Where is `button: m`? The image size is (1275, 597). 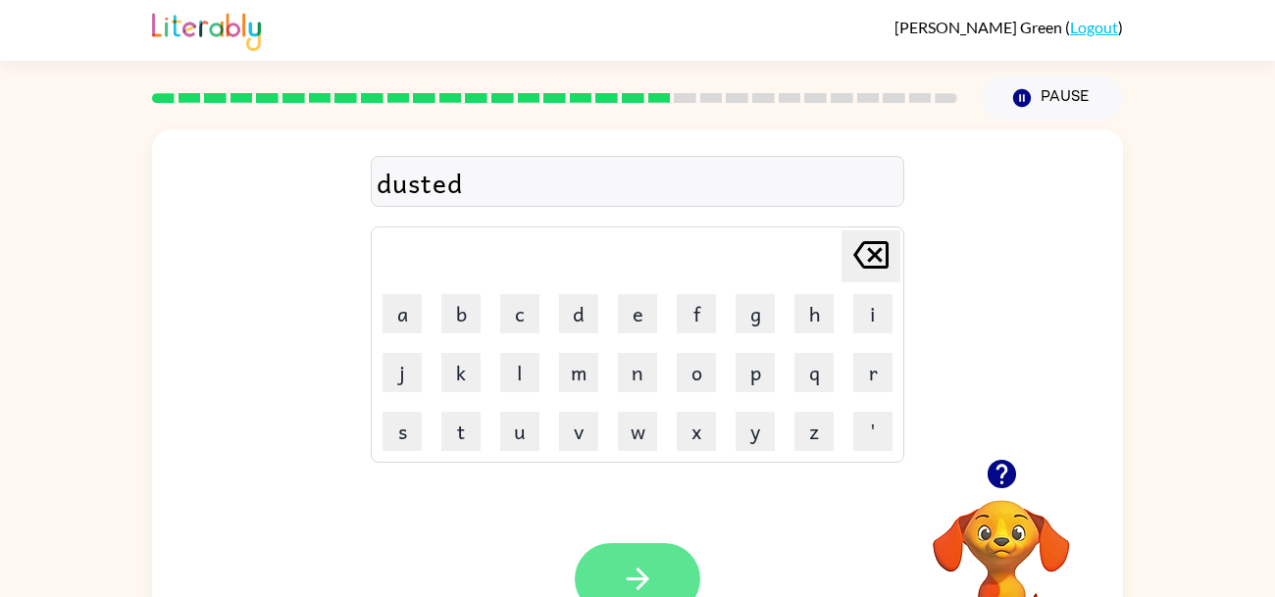
button: m is located at coordinates (579, 373).